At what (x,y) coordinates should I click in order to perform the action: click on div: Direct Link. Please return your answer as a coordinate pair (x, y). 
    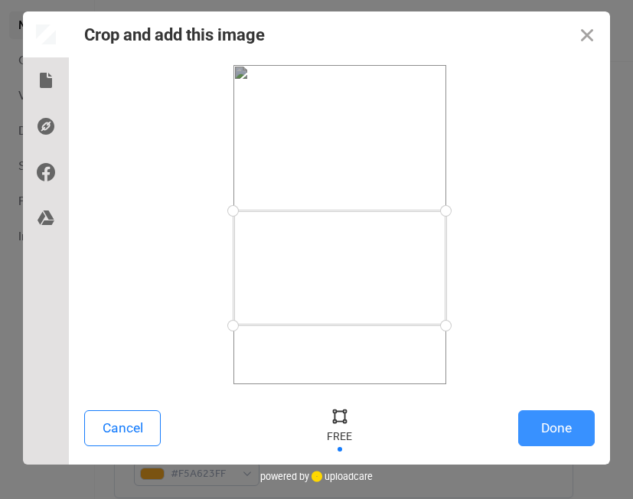
    Looking at the image, I should click on (46, 126).